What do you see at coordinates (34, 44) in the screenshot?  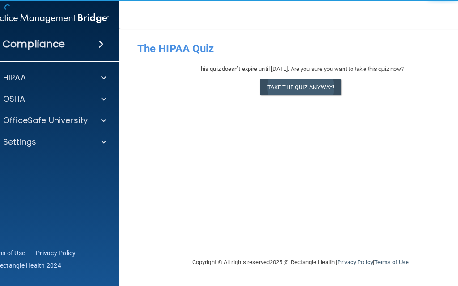 I see `h4: Compliance` at bounding box center [34, 44].